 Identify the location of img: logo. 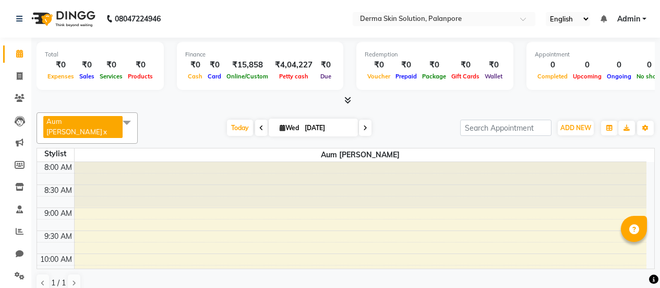
(62, 19).